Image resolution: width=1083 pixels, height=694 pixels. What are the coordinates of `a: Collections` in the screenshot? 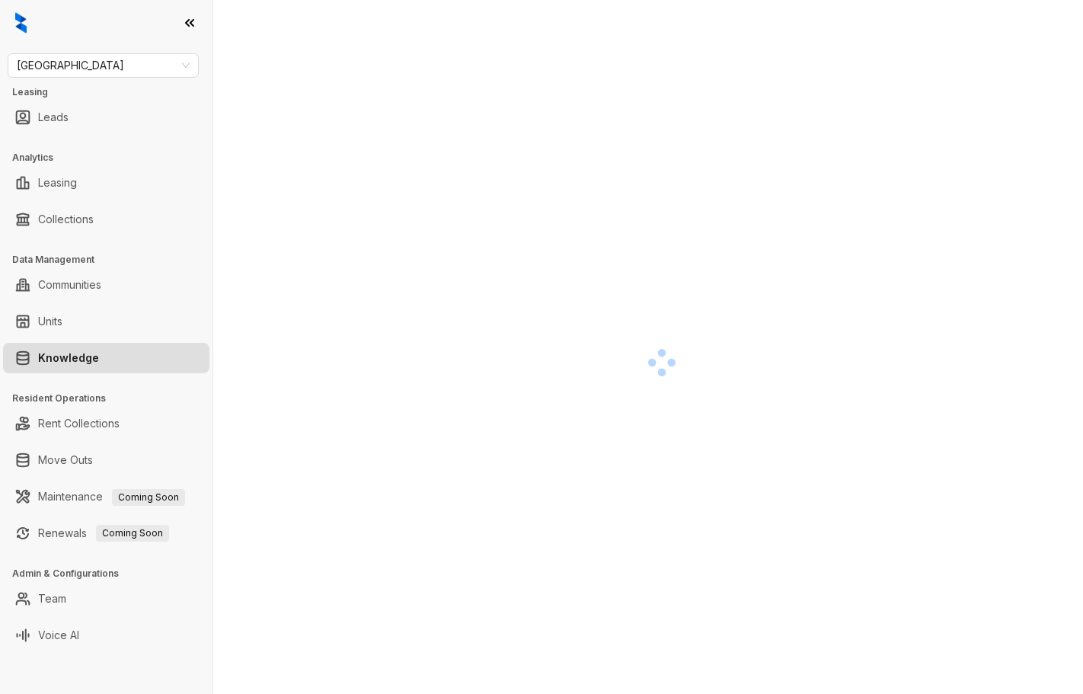 It's located at (65, 219).